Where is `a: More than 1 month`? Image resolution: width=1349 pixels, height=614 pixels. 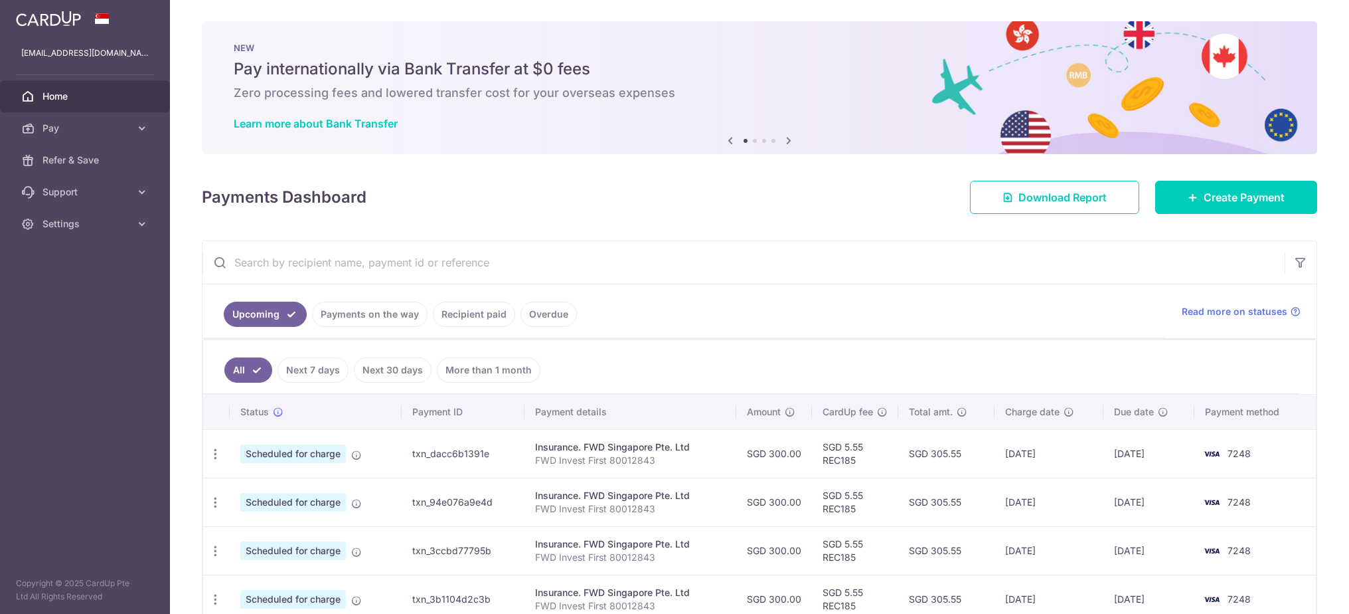
a: More than 1 month is located at coordinates (489, 370).